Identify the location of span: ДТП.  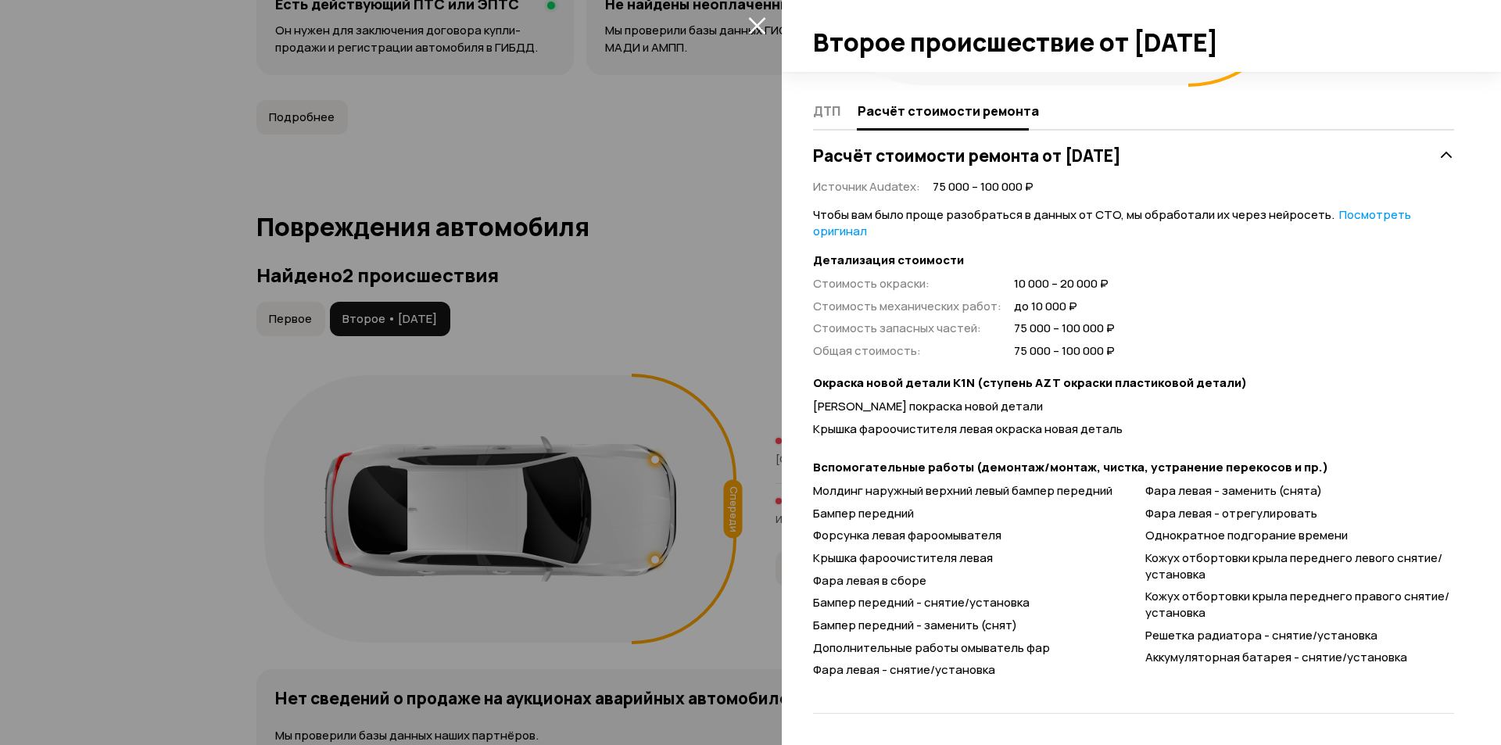
(826, 111).